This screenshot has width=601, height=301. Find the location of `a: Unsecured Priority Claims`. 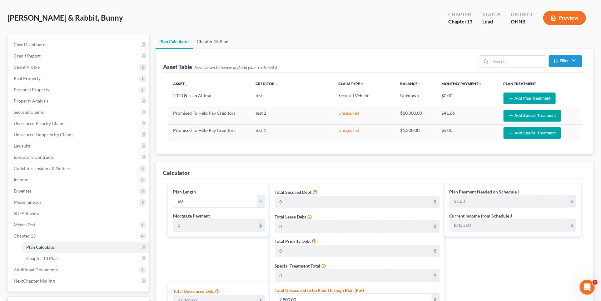

a: Unsecured Priority Claims is located at coordinates (79, 123).